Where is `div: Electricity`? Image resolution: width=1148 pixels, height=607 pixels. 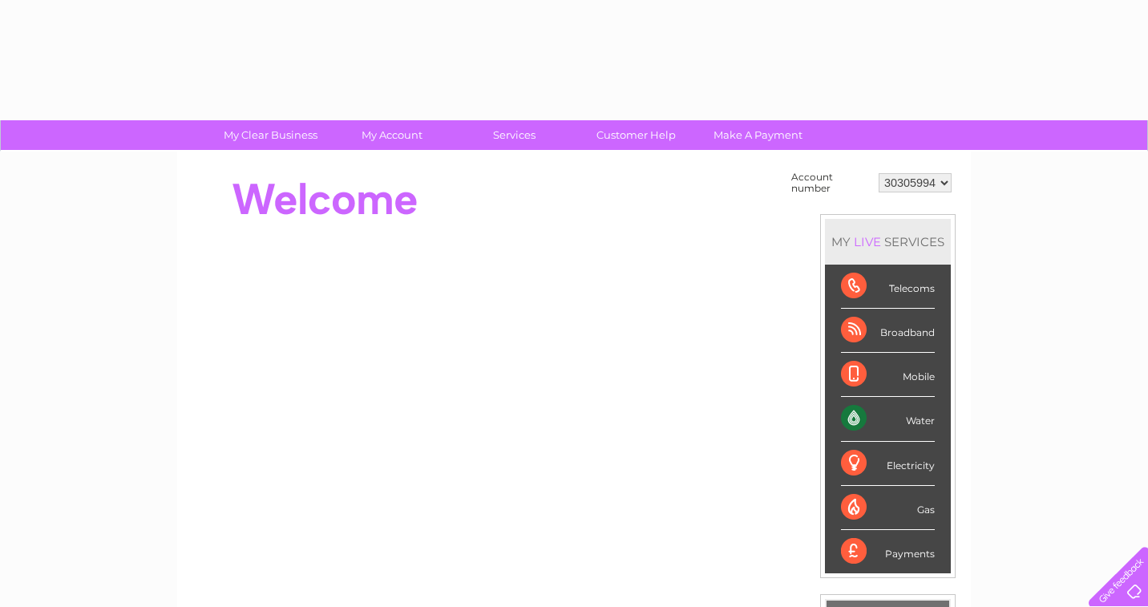
div: Electricity is located at coordinates (887, 463).